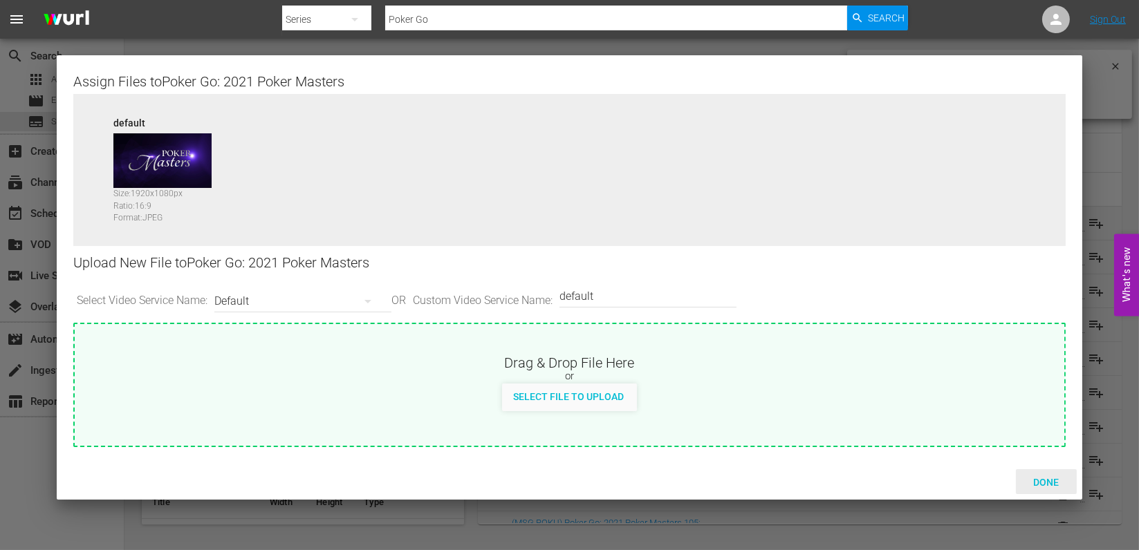 This screenshot has height=550, width=1139. What do you see at coordinates (163, 161) in the screenshot?
I see `img: 56779157-default_v1.jpeg` at bounding box center [163, 161].